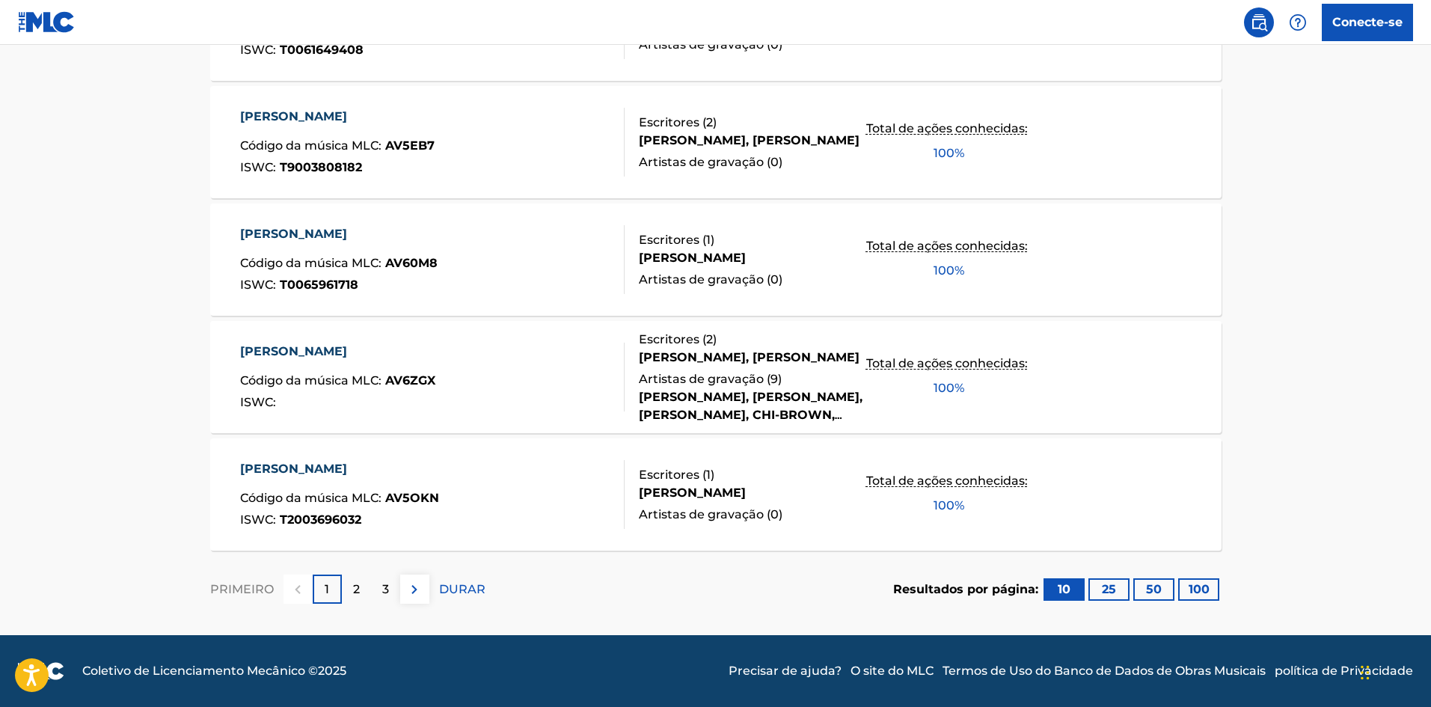 The image size is (1431, 707). Describe the element at coordinates (1259, 22) in the screenshot. I see `img: procurar` at that location.